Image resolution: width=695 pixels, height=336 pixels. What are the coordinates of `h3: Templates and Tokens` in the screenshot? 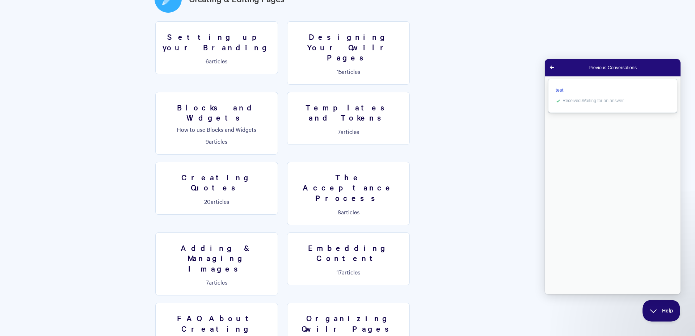 It's located at (348, 112).